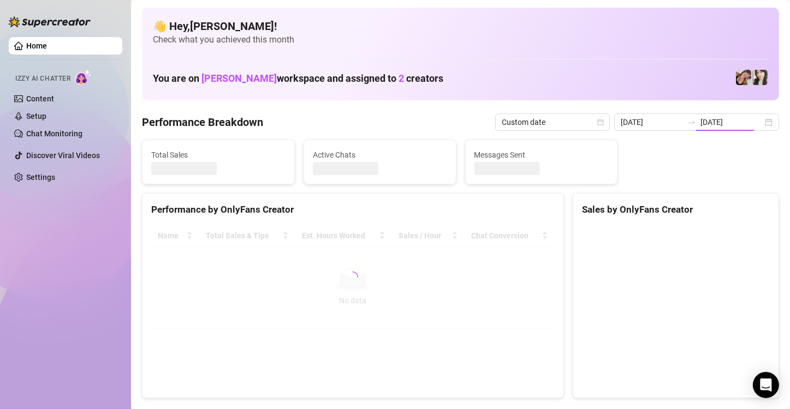  What do you see at coordinates (380, 155) in the screenshot?
I see `span: Active Chats` at bounding box center [380, 155].